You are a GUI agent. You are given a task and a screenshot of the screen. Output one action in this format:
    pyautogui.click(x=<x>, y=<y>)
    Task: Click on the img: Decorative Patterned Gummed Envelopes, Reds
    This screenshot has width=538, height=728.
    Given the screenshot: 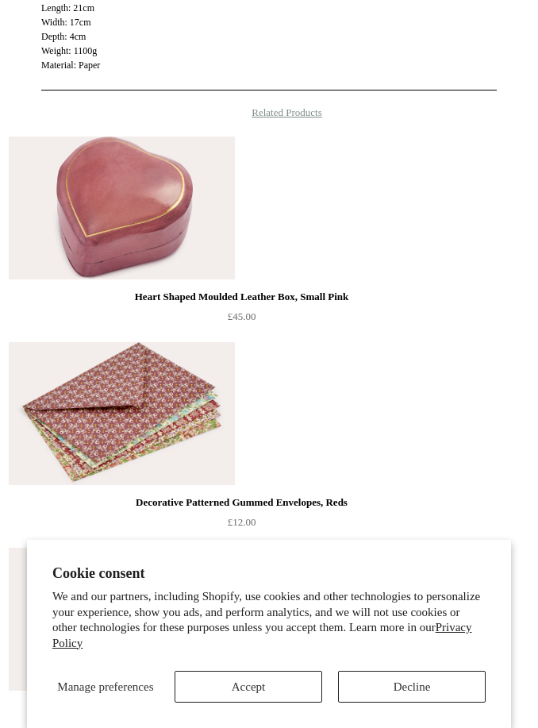 What is the action you would take?
    pyautogui.click(x=121, y=414)
    